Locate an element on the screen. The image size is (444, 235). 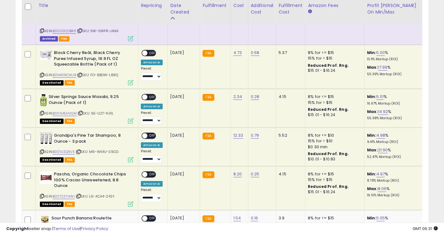
div: 5.37 is located at coordinates (290, 53).